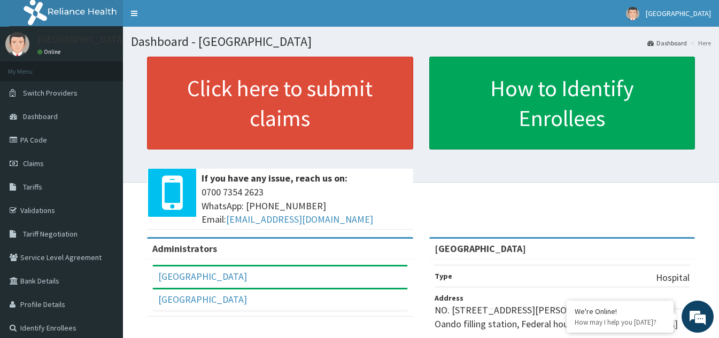 This screenshot has height=338, width=719. Describe the element at coordinates (620, 322) in the screenshot. I see `p: How may I help you today?` at that location.